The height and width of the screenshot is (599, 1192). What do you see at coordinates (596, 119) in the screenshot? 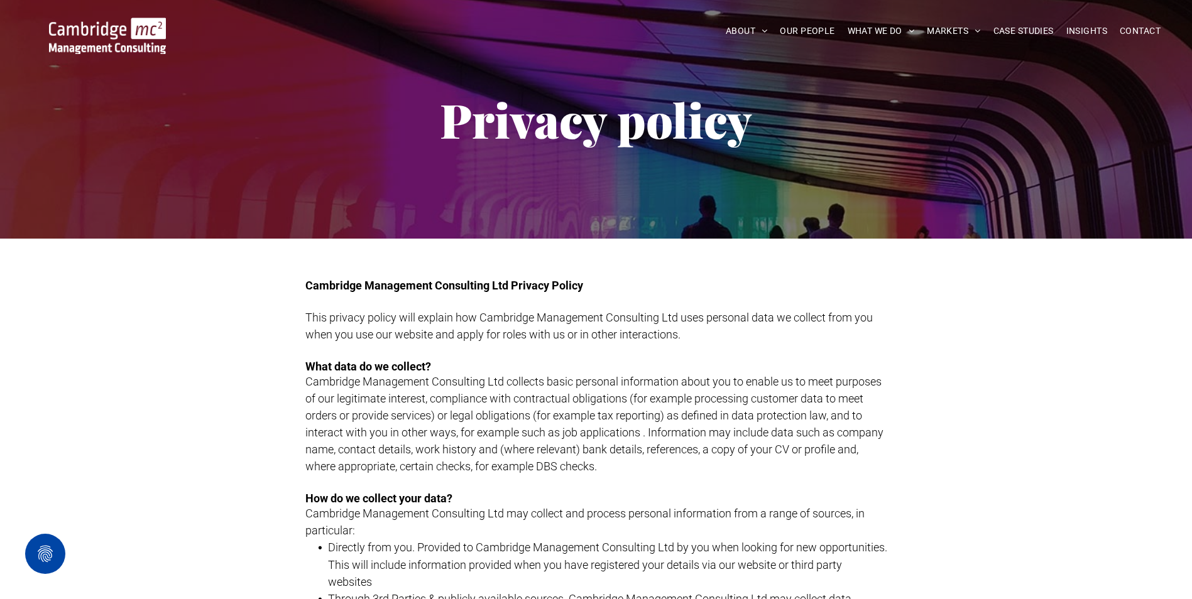
I see `span: Privacy policy` at bounding box center [596, 119].